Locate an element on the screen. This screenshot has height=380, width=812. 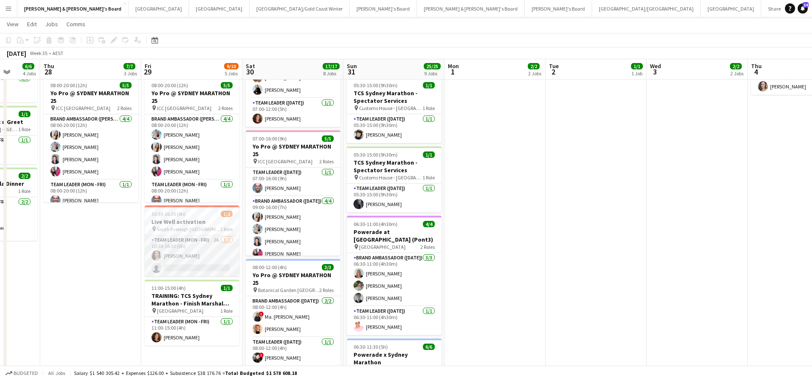
span: Thu is located at coordinates (756, 66).